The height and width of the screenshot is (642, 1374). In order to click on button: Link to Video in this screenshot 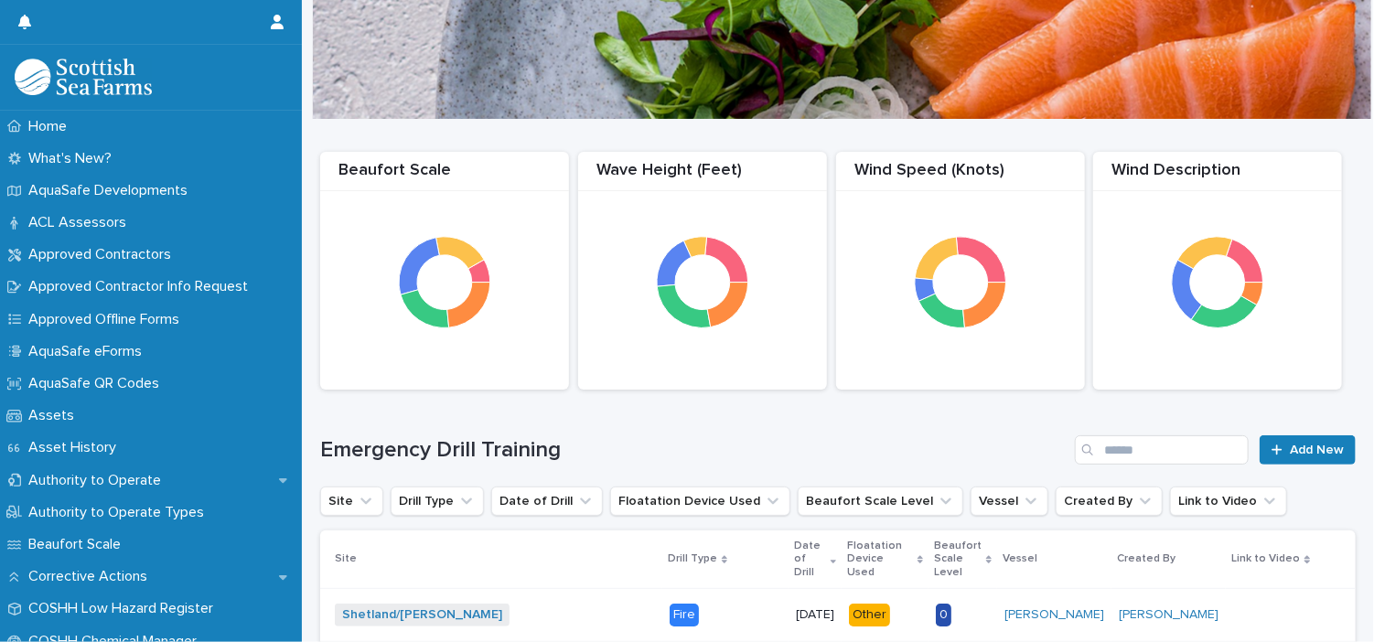, I will do `click(1228, 501)`.